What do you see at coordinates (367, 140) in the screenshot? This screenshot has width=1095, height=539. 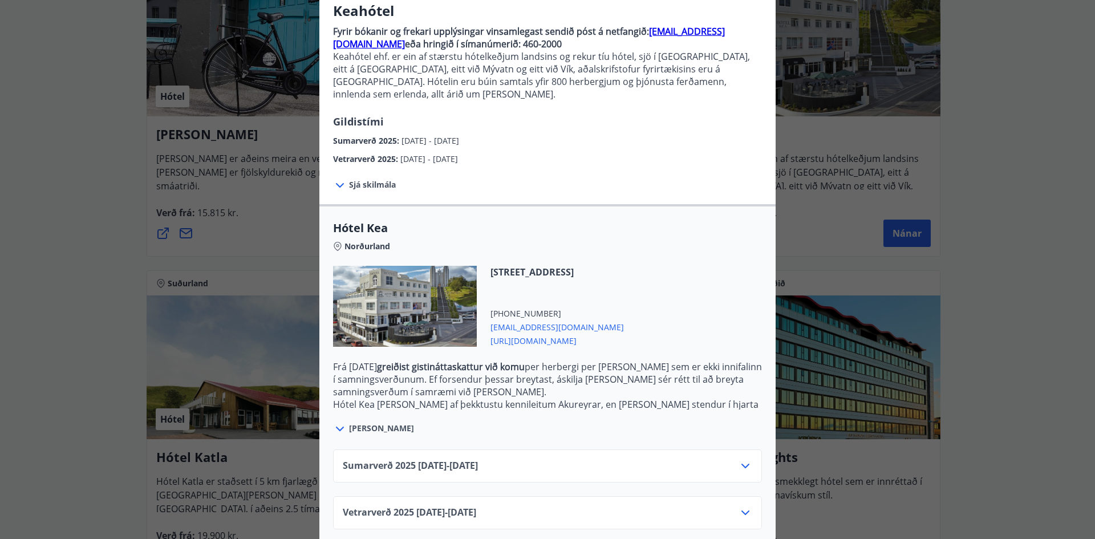 I see `span: Sumarverð 2025 :` at bounding box center [367, 140].